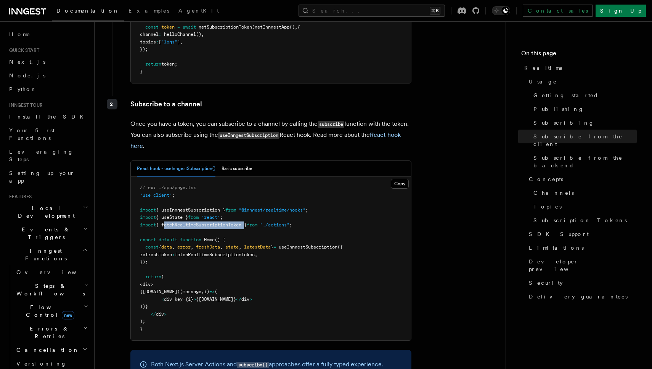 The width and height of the screenshot is (652, 369). Describe the element at coordinates (51, 332) in the screenshot. I see `button: Errors & Retries` at that location.